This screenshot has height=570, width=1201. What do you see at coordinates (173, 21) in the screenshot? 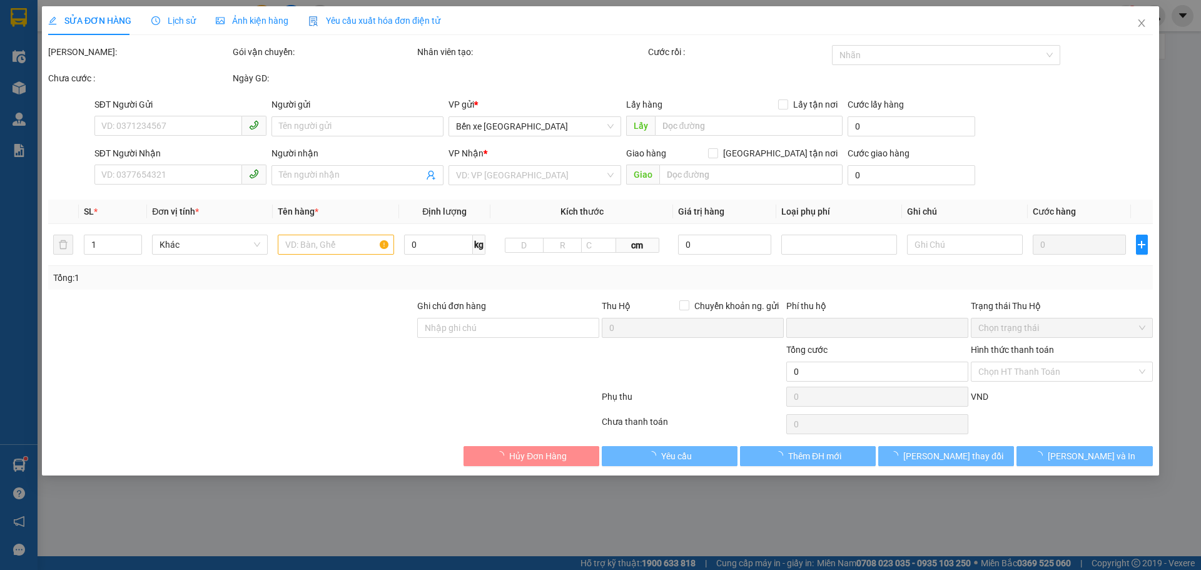
I see `span: Lịch sử` at bounding box center [173, 21].